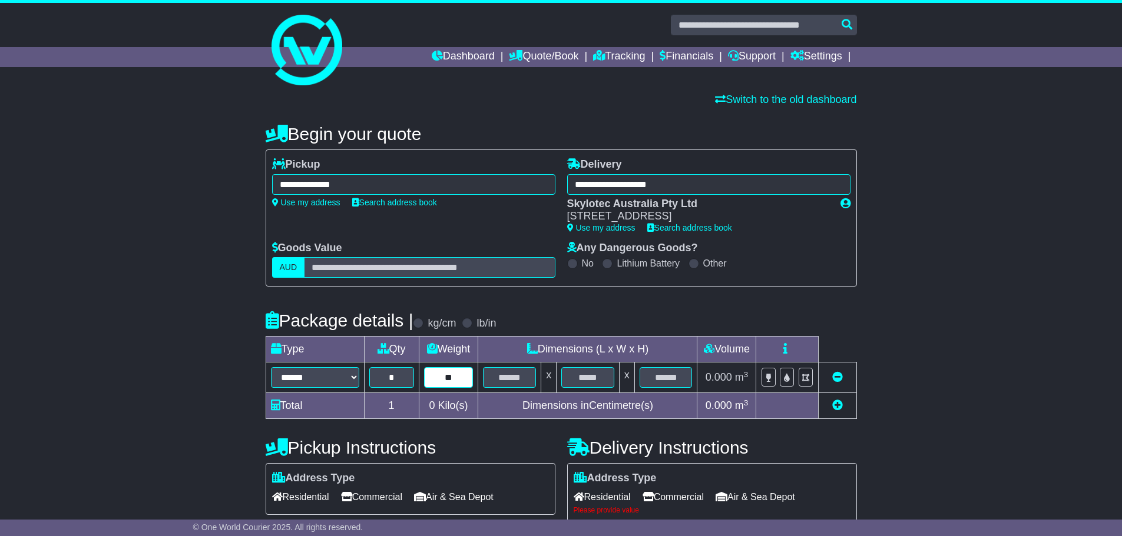 The width and height of the screenshot is (1122, 536). What do you see at coordinates (296, 165) in the screenshot?
I see `label: Pickup` at bounding box center [296, 165].